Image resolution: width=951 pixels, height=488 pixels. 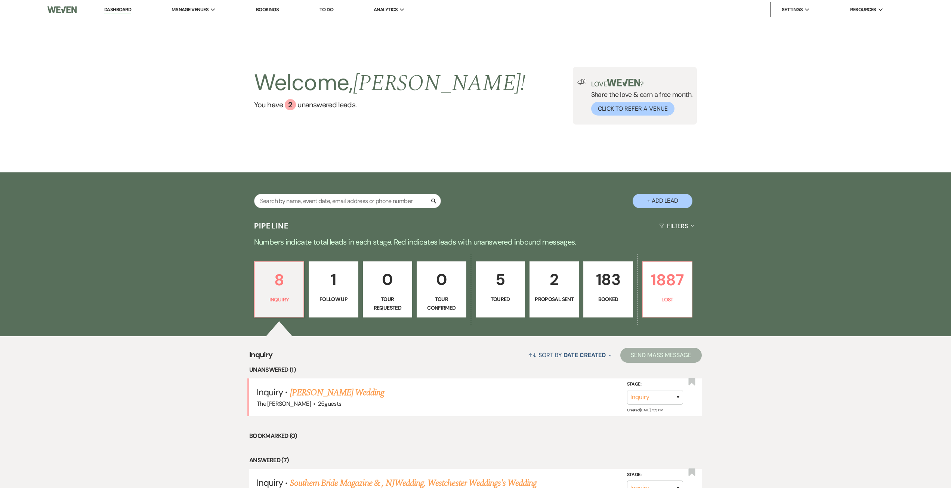 I want to click on li: Bookmarked (0), so click(x=475, y=436).